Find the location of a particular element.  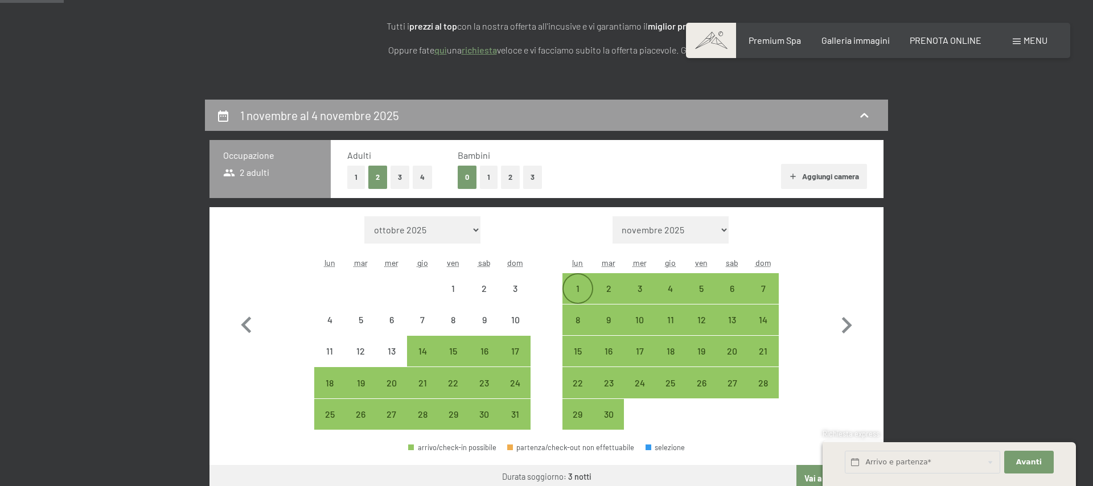

div: Tue Jun 09 2026 is located at coordinates (609, 320).